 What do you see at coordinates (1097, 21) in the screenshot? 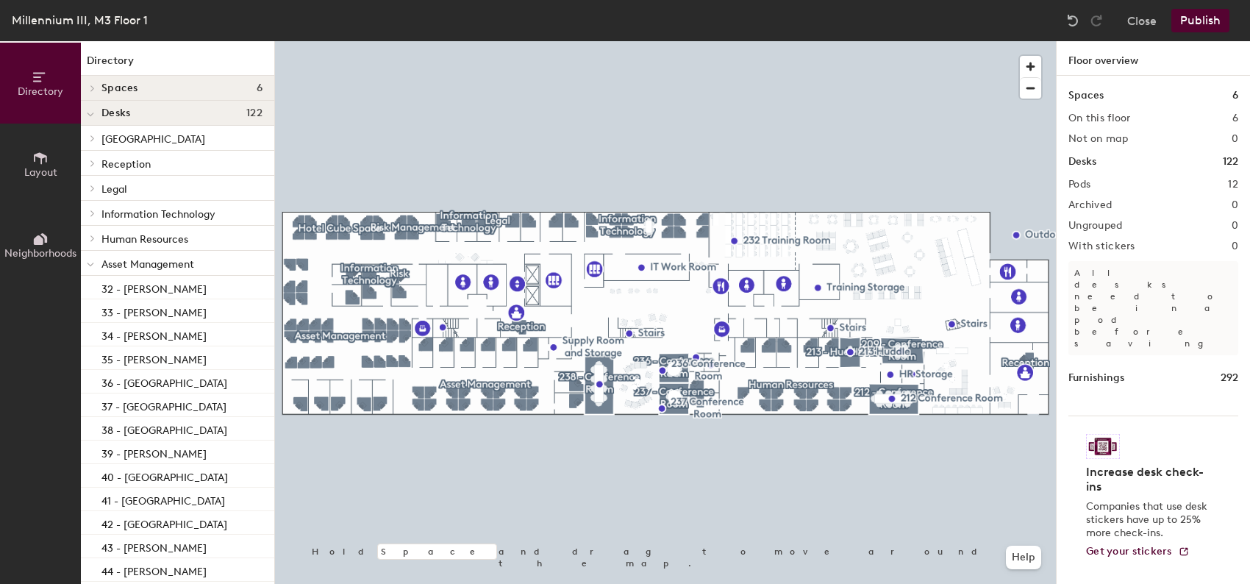
I see `img: Redo` at bounding box center [1097, 21].